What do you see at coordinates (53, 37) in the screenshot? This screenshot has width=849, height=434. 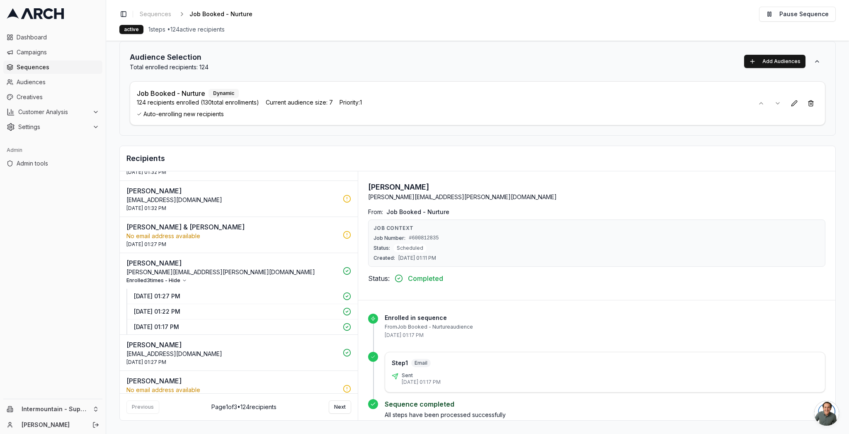 I see `a: Dashboard` at bounding box center [53, 37].